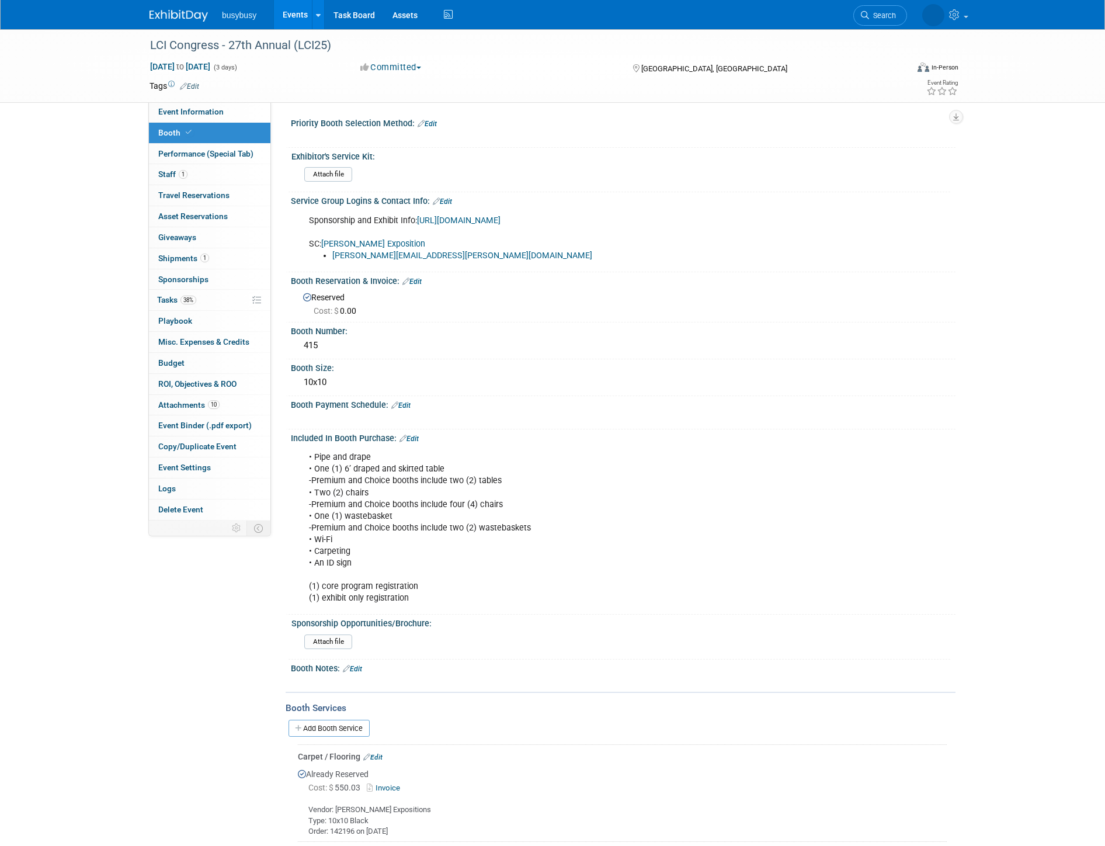 The width and height of the screenshot is (1105, 846). Describe the element at coordinates (177, 237) in the screenshot. I see `span: Giveaways` at that location.